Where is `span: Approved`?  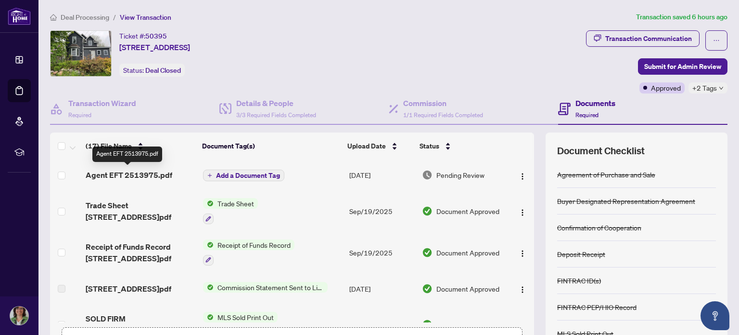 span: Approved is located at coordinates (666, 88).